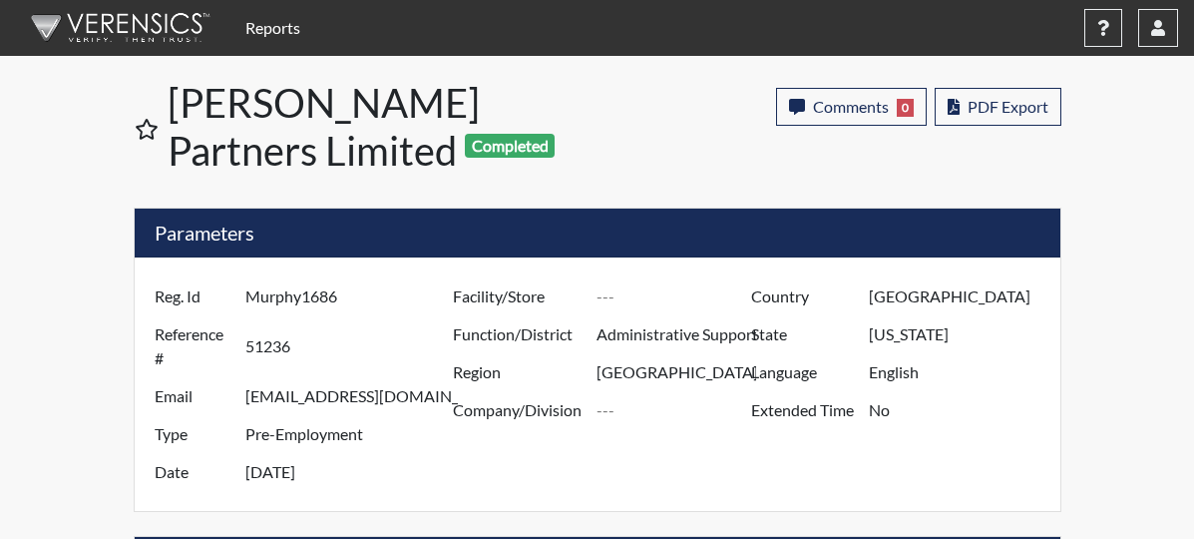 This screenshot has width=1194, height=539. Describe the element at coordinates (518, 296) in the screenshot. I see `label: Facility/Store` at that location.